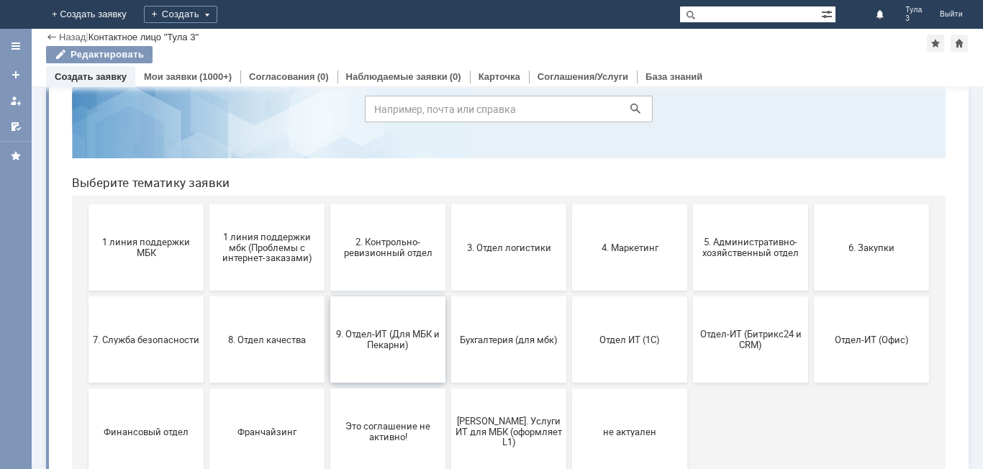  Describe the element at coordinates (86, 399) in the screenshot. I see `span: Финансовый отдел` at that location.